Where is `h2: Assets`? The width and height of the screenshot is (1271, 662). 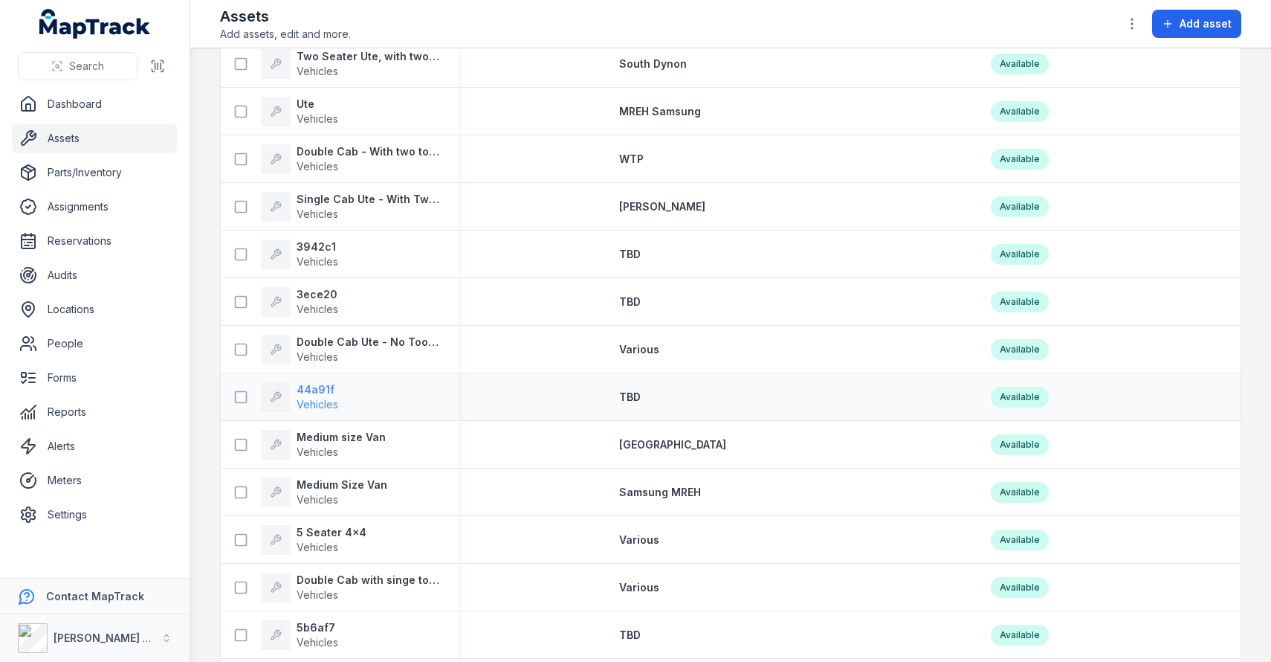 h2: Assets is located at coordinates (285, 16).